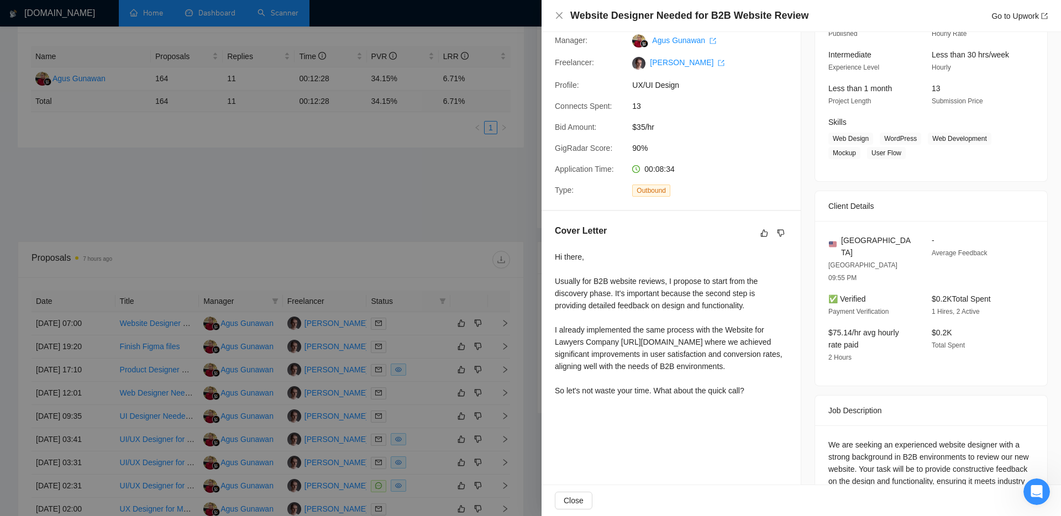 The width and height of the screenshot is (1061, 516). What do you see at coordinates (639, 64) in the screenshot?
I see `img: c1C7RLOuIqWGUqC5q0T5g_uXYEr0nxaCA-yUGdWtBsKA4uU0FIzoRkz0CeEuyj6lff` at bounding box center [639, 64].